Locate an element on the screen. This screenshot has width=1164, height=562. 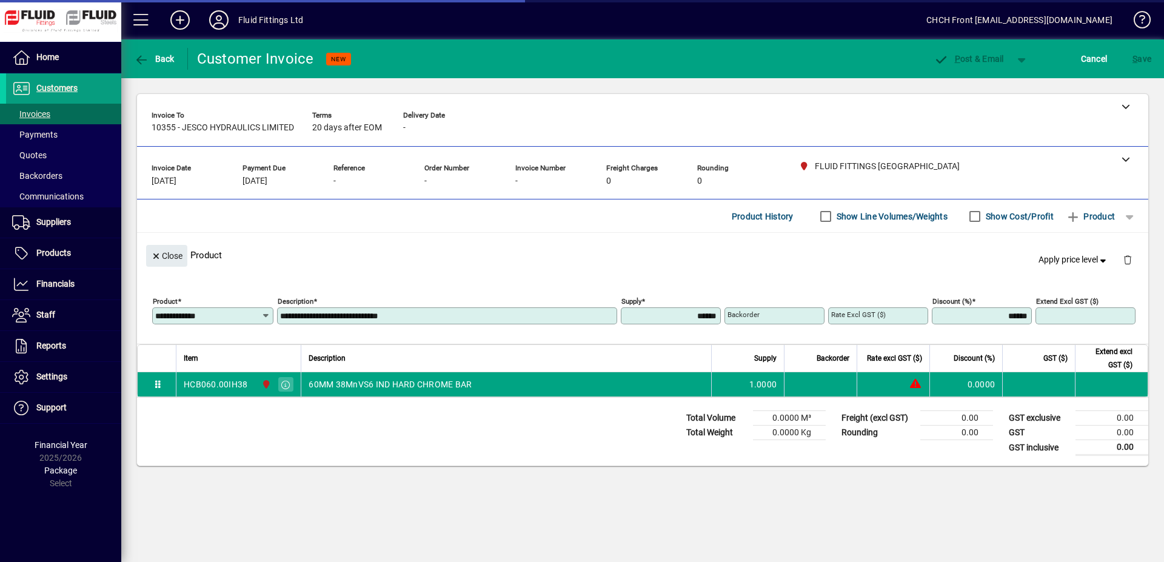
span: Communications is located at coordinates (48, 196).